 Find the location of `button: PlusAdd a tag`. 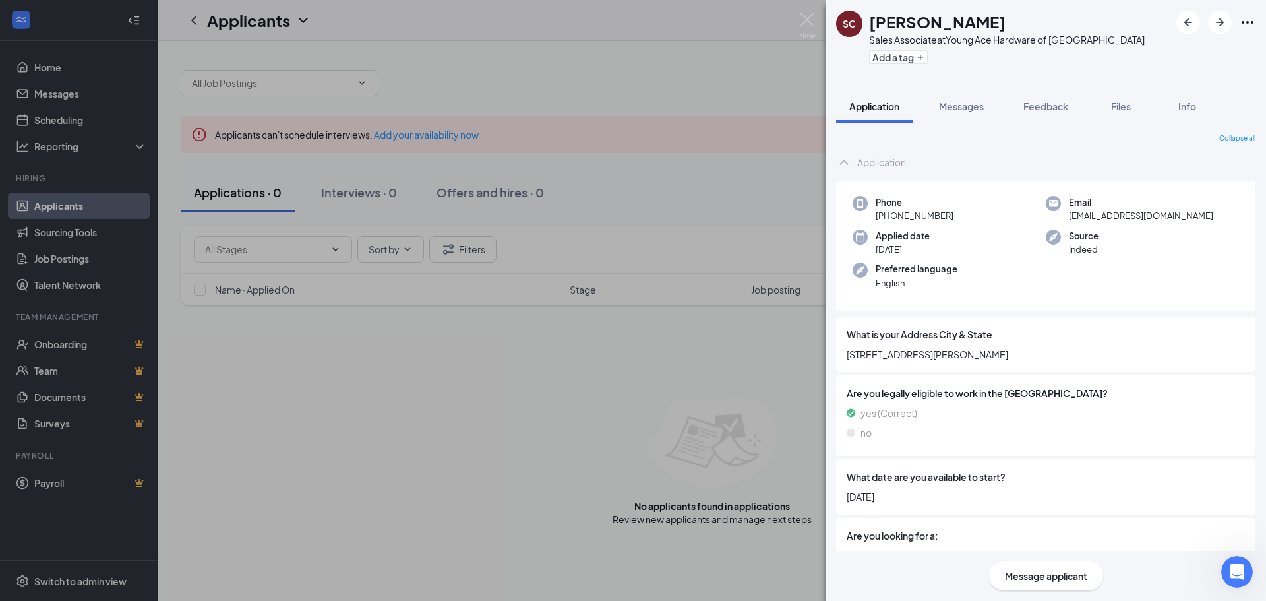

button: PlusAdd a tag is located at coordinates (898, 57).